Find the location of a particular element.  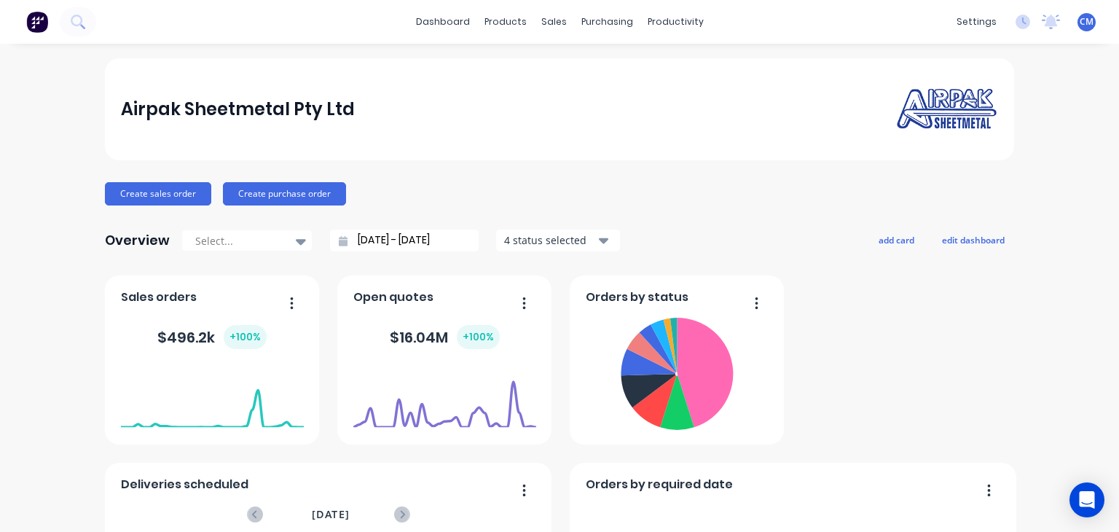

div: sales is located at coordinates (554, 22).